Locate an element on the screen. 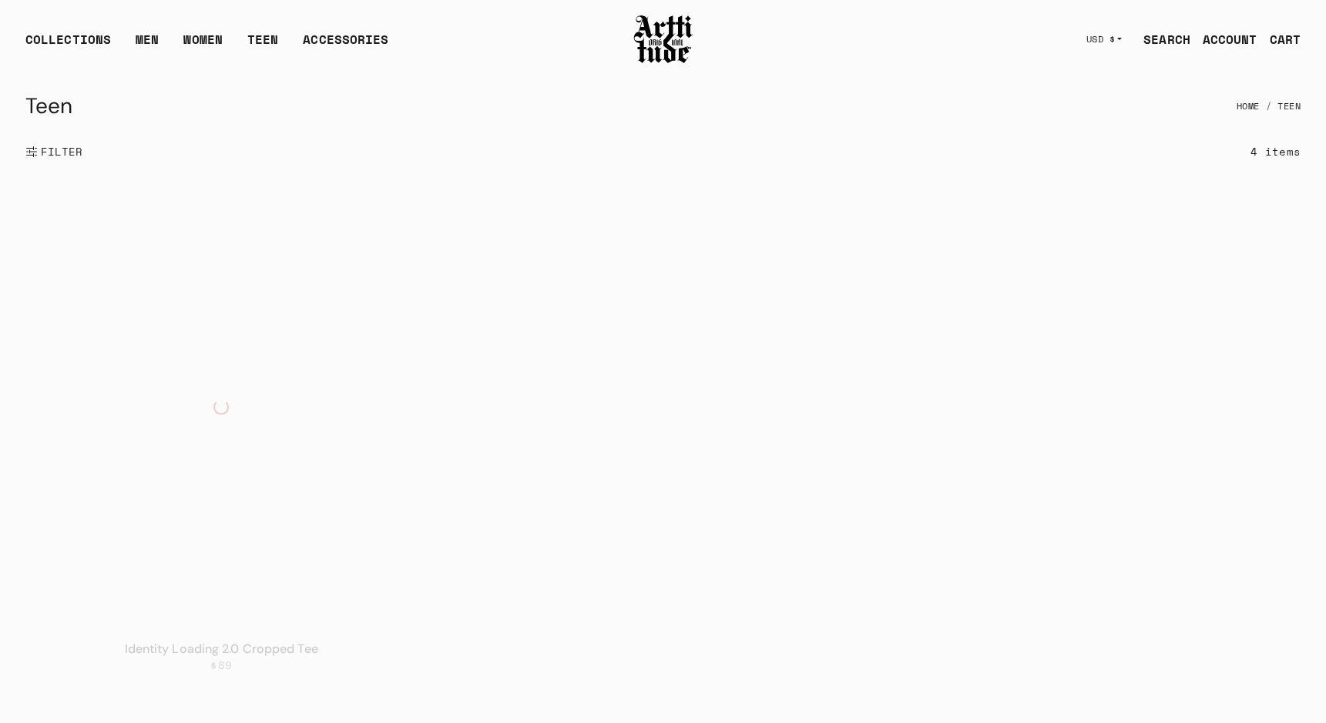 The height and width of the screenshot is (723, 1326). button: Show filters is located at coordinates (54, 152).